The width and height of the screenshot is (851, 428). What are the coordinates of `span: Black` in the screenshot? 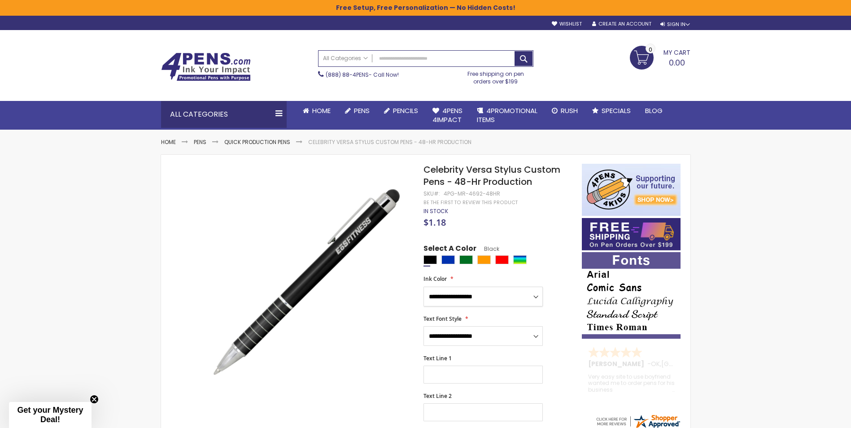 It's located at (488, 249).